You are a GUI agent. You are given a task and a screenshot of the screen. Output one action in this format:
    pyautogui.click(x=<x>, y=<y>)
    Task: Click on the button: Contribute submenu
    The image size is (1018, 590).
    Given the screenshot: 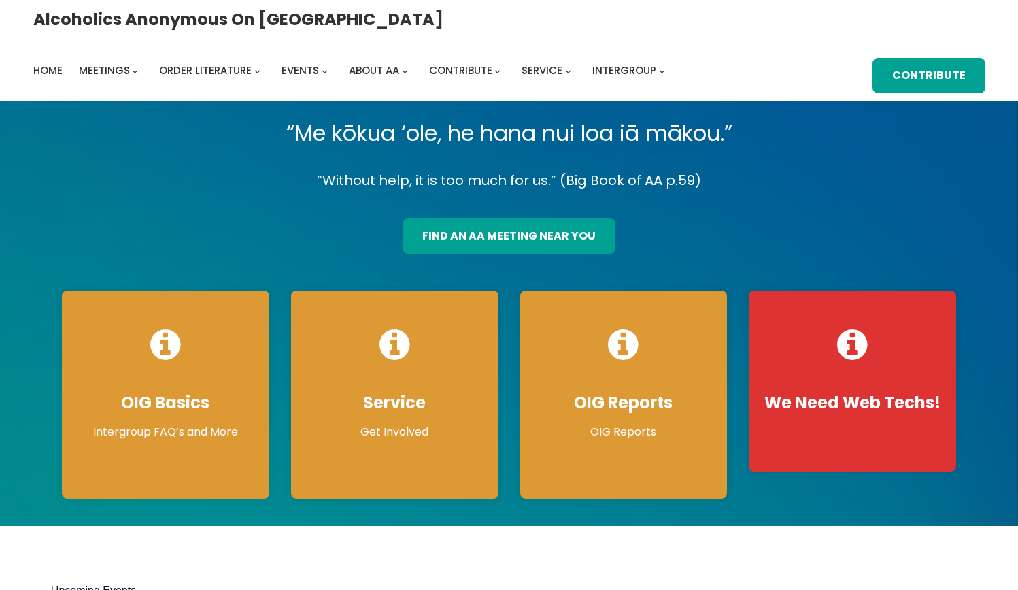 What is the action you would take?
    pyautogui.click(x=497, y=70)
    